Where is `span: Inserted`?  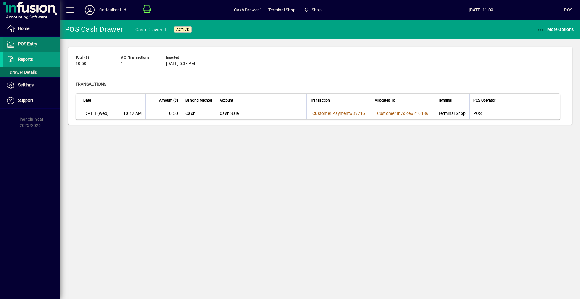
span: Inserted is located at coordinates (184, 57).